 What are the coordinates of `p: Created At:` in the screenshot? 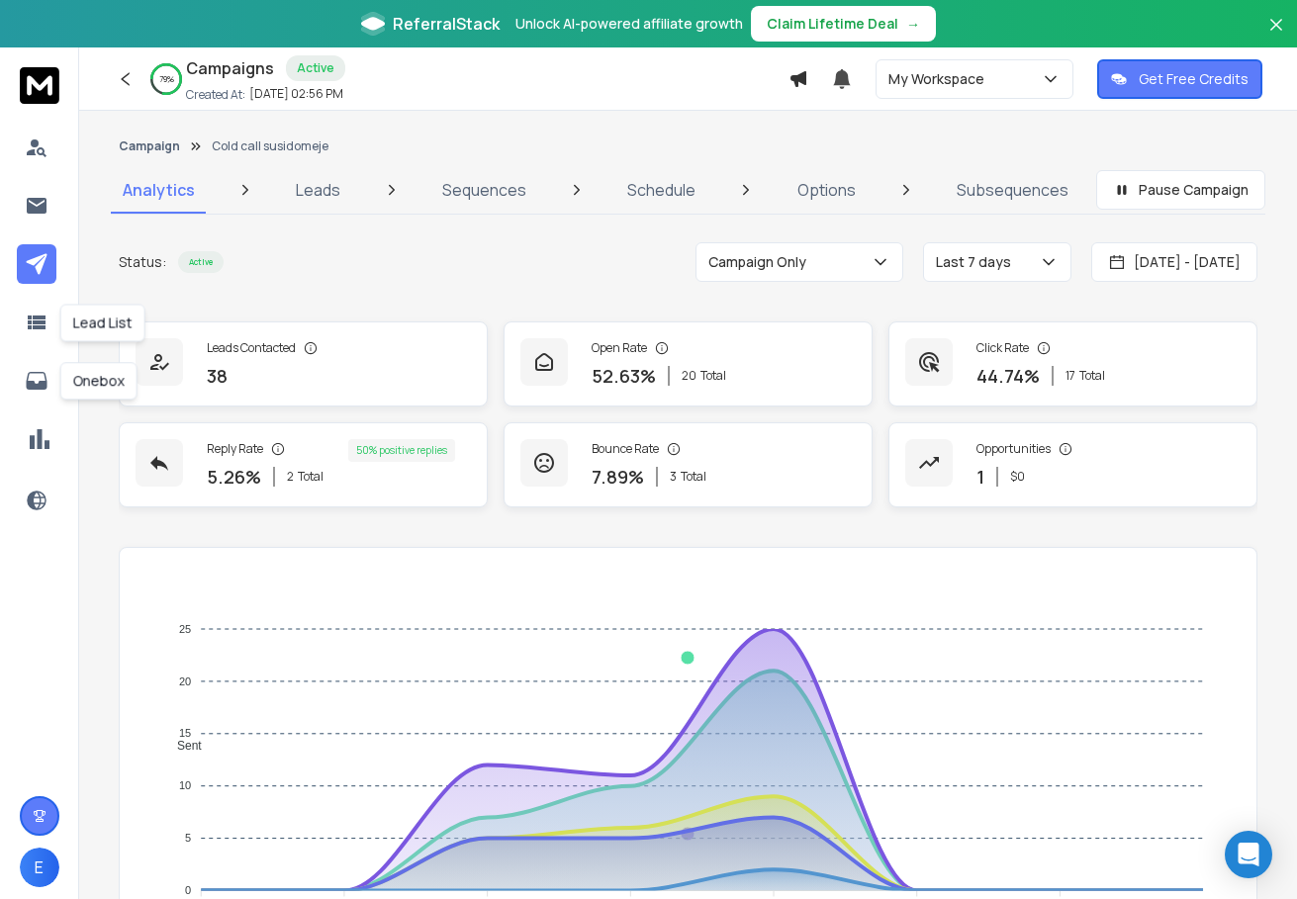 It's located at (216, 95).